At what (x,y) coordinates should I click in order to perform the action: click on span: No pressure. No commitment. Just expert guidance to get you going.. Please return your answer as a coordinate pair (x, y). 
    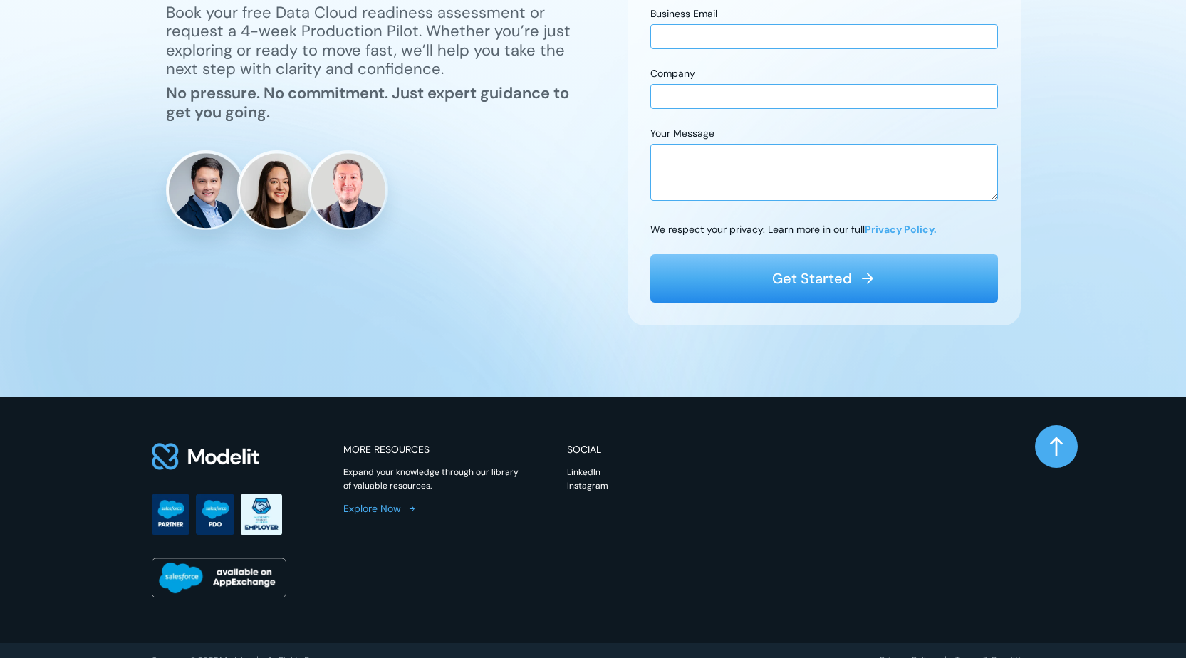
    Looking at the image, I should click on (368, 102).